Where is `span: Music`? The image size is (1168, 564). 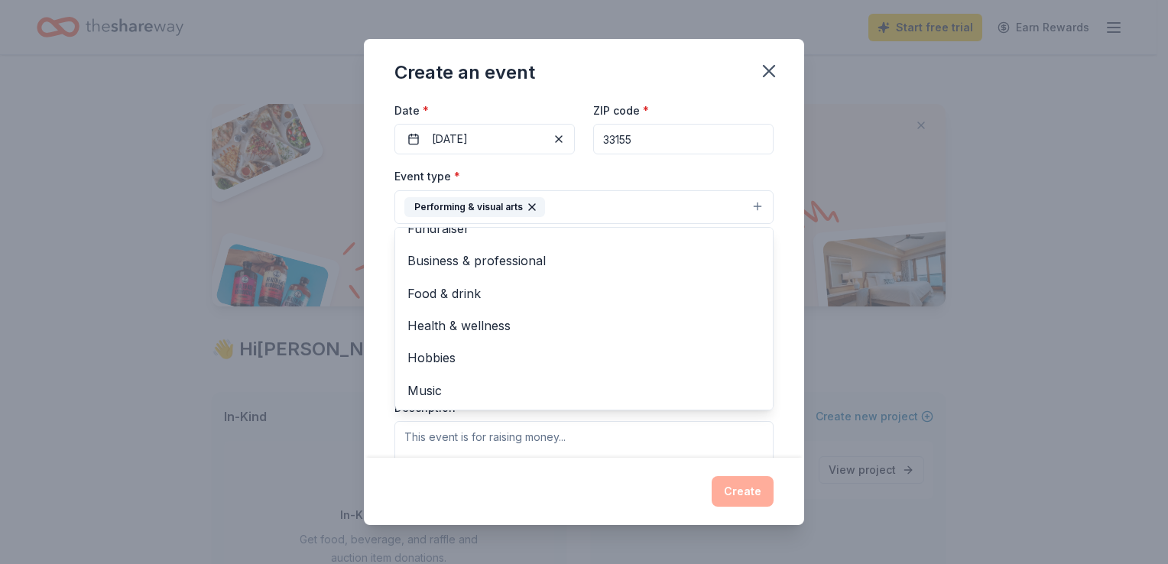
span: Music is located at coordinates (584, 391).